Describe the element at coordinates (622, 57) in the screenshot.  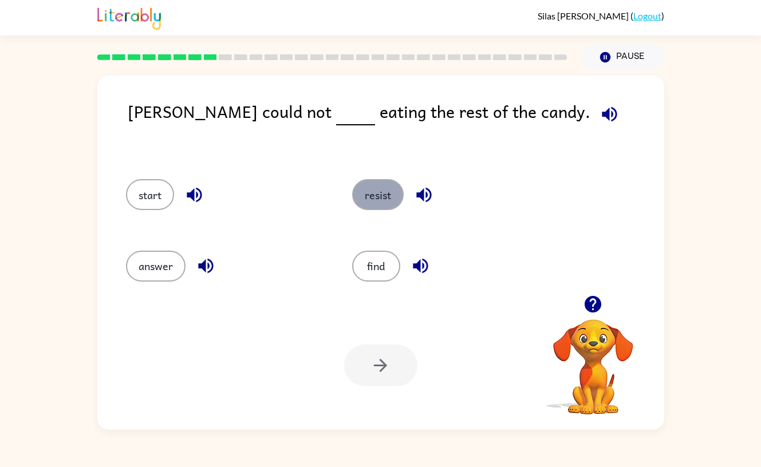
I see `button: Pause` at that location.